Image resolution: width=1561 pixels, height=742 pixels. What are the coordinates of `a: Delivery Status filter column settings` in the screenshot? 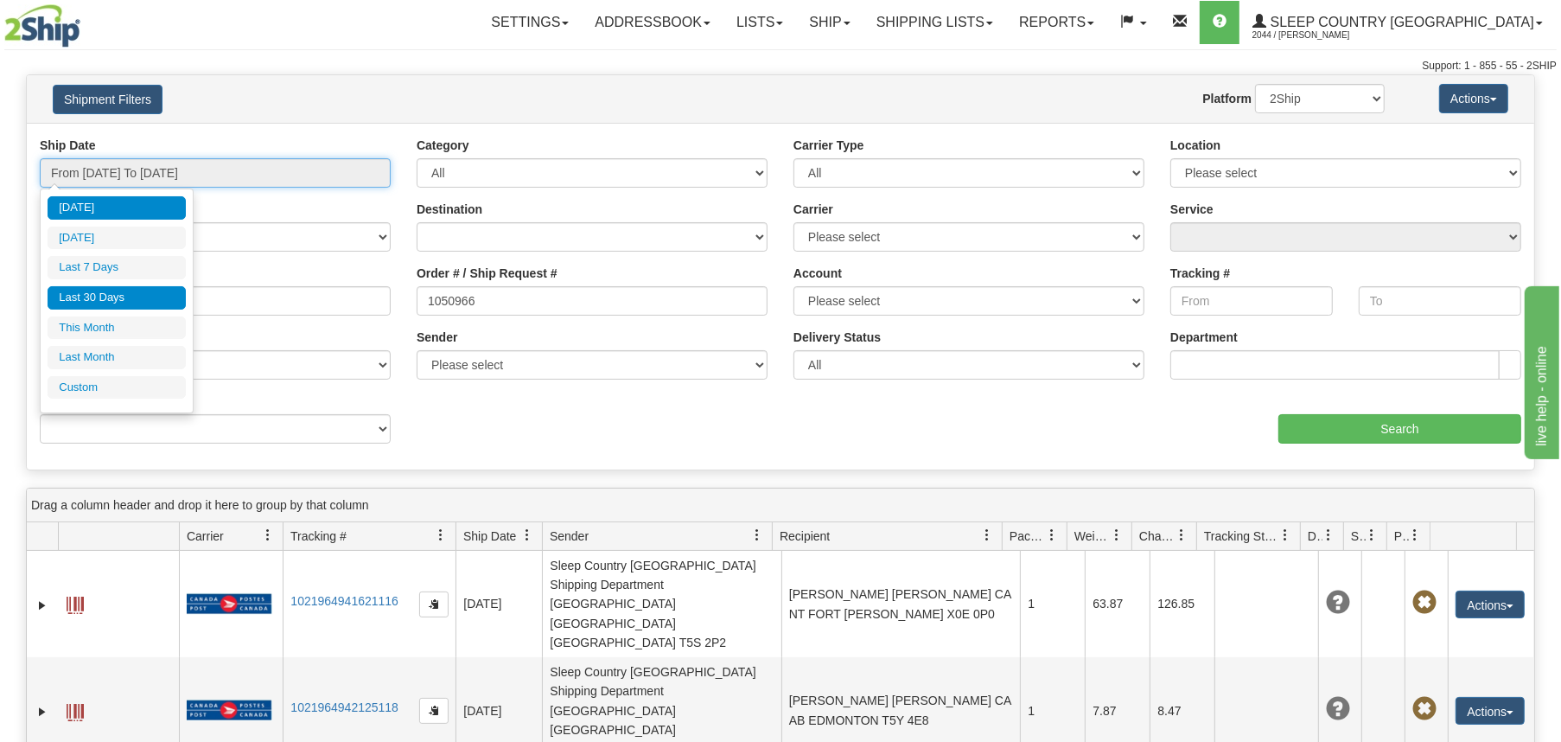 It's located at (1329, 535).